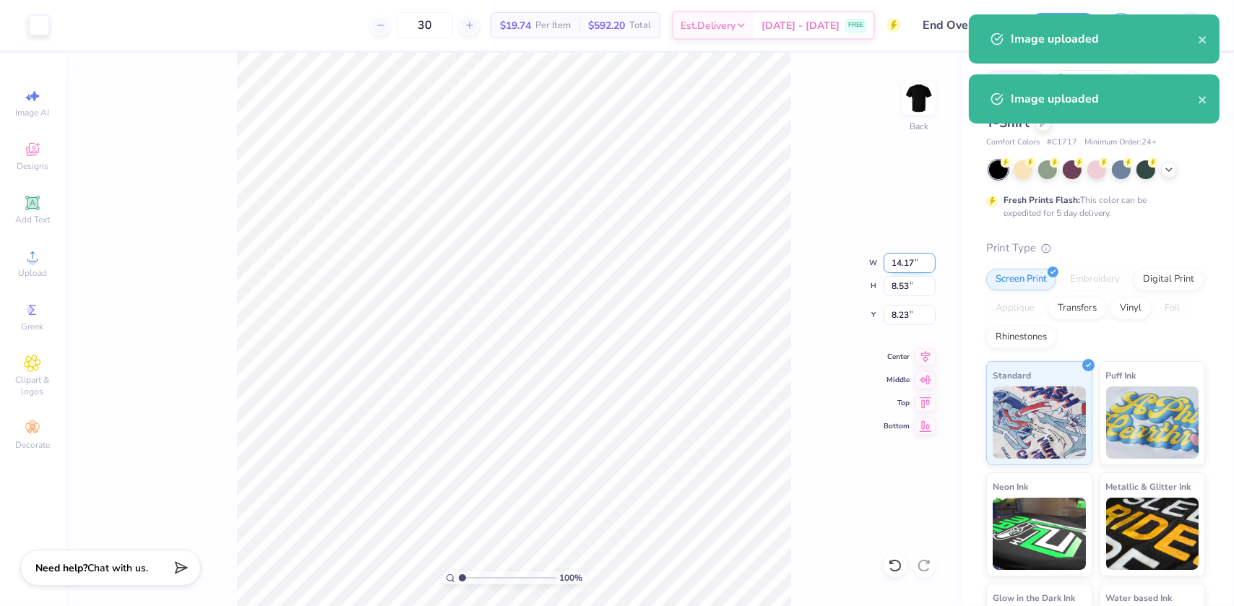  I want to click on span: Metallic & Glitter Ink, so click(1149, 486).